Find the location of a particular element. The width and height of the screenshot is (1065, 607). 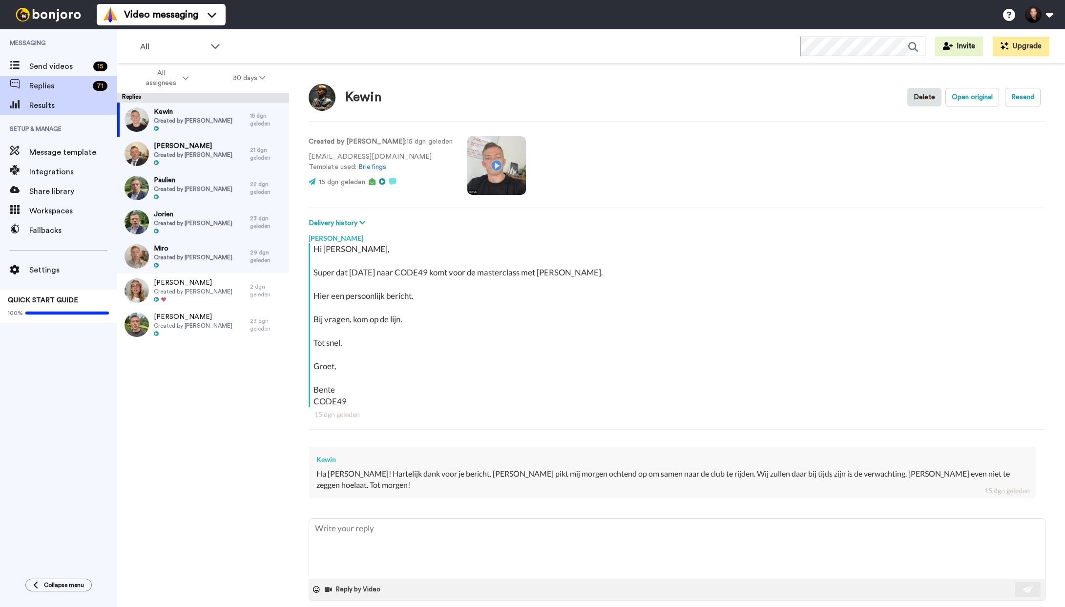

div: 29 dgn geleden is located at coordinates (267, 256).